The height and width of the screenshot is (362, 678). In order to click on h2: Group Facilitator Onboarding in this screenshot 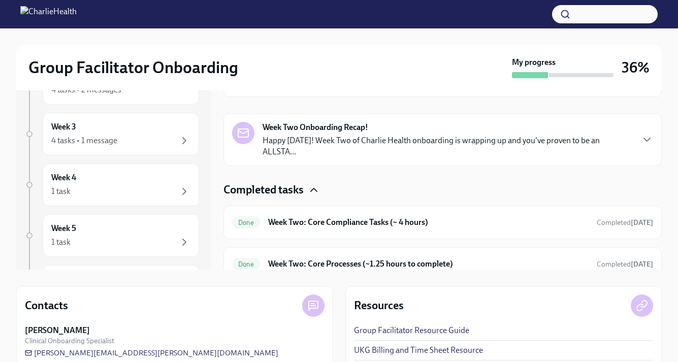, I will do `click(133, 68)`.